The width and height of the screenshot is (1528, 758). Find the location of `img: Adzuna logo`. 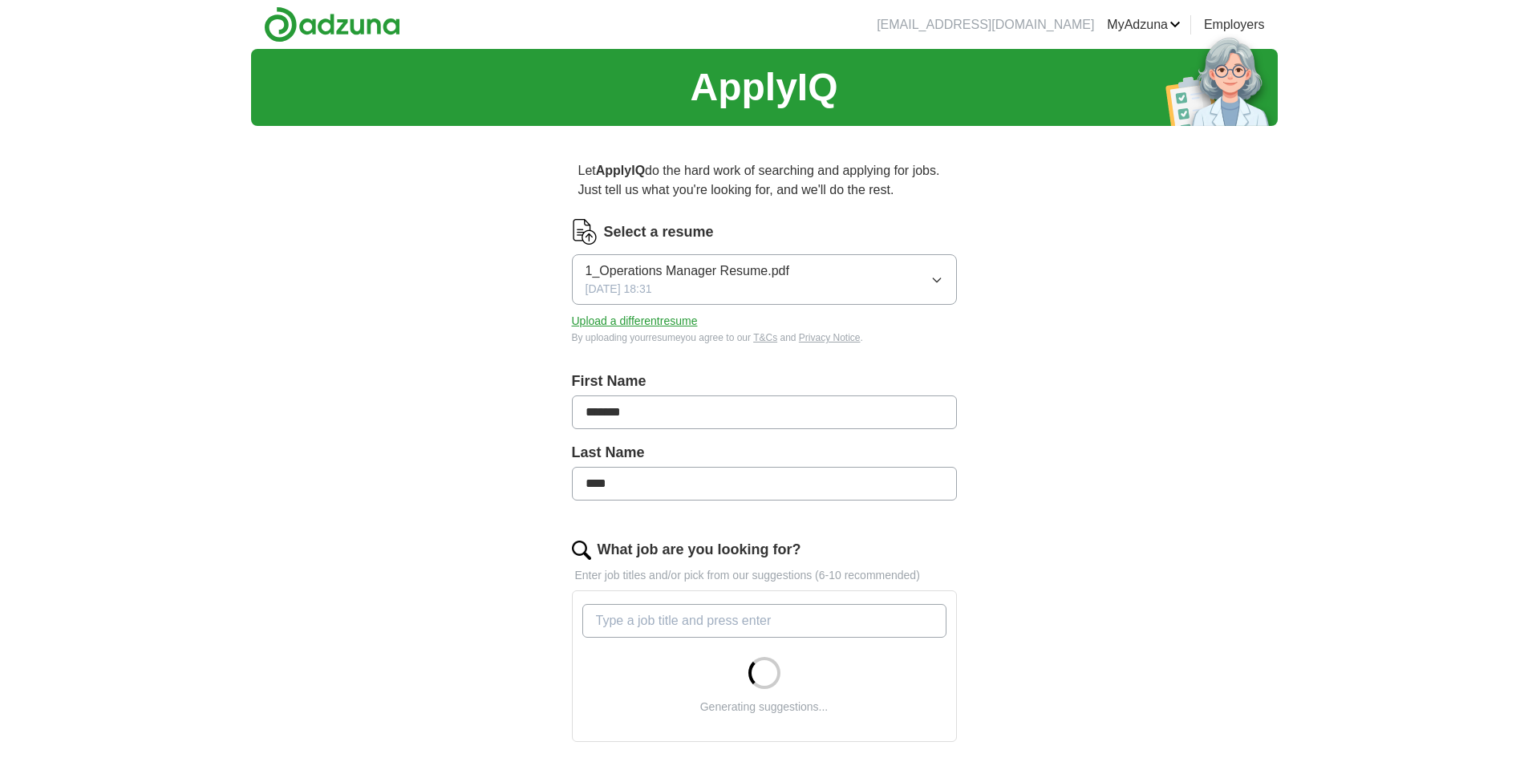

img: Adzuna logo is located at coordinates (332, 24).